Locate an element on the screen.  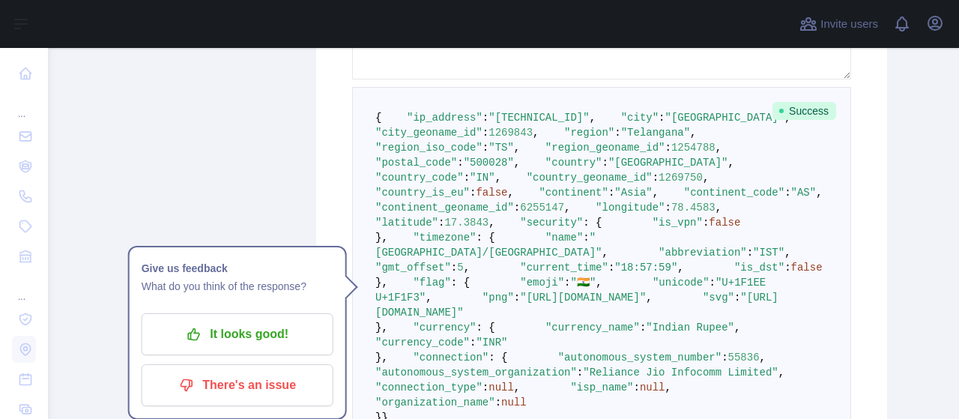
span: "TS" is located at coordinates (501, 148).